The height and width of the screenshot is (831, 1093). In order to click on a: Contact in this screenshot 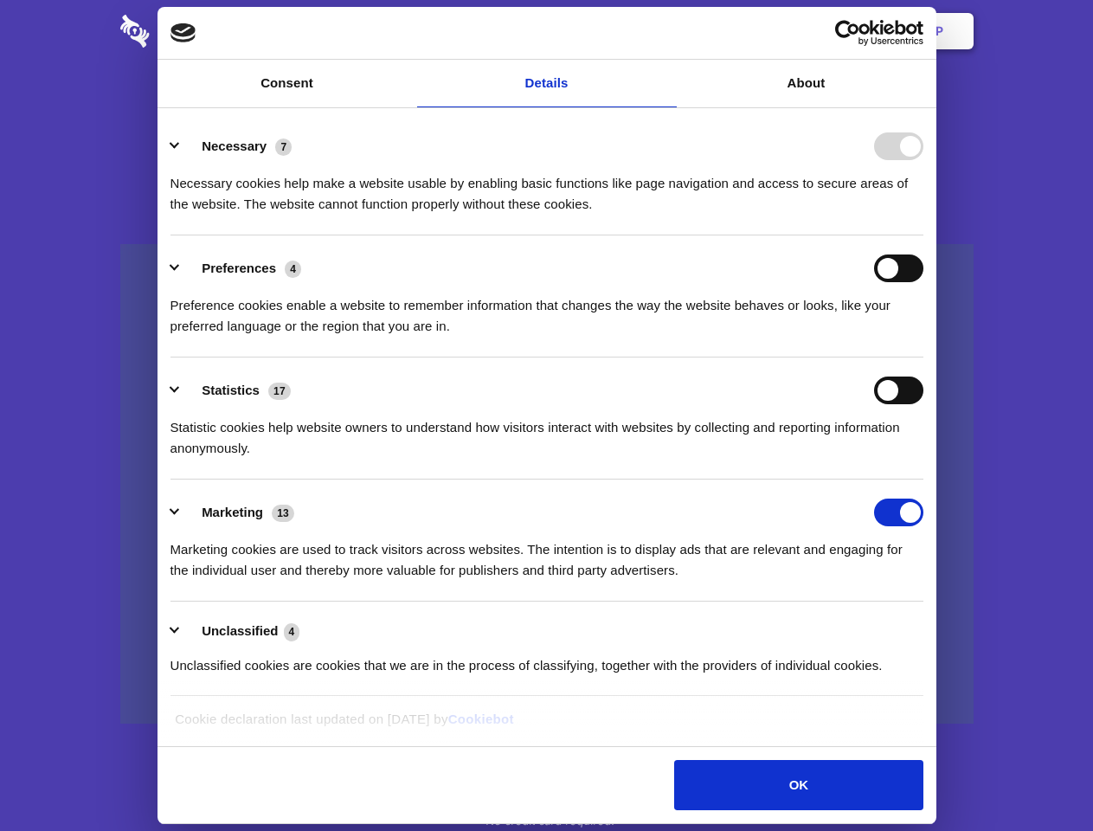, I will do `click(742, 31)`.